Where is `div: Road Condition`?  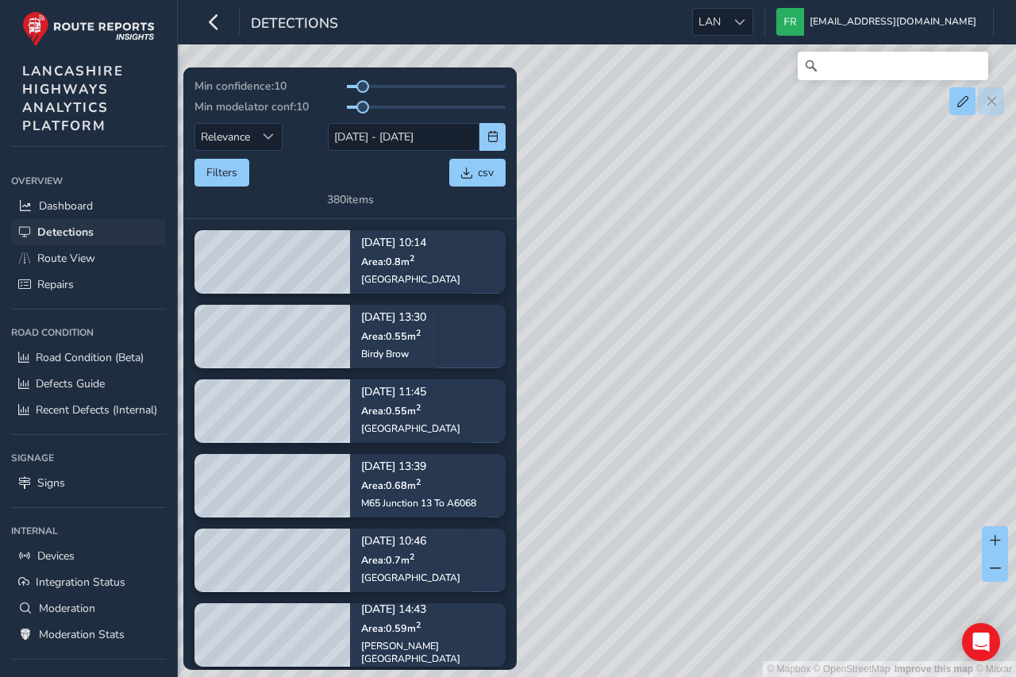 div: Road Condition is located at coordinates (88, 332).